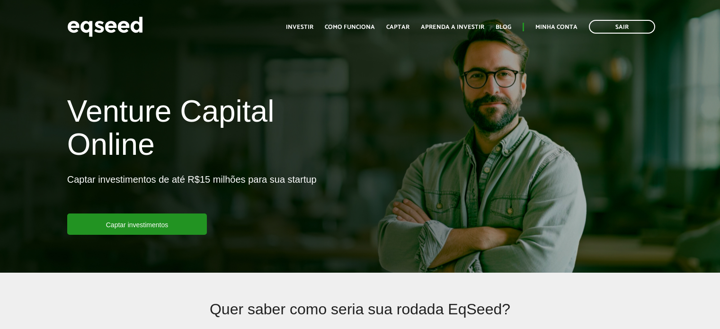  Describe the element at coordinates (105, 27) in the screenshot. I see `img: EqSeed` at that location.